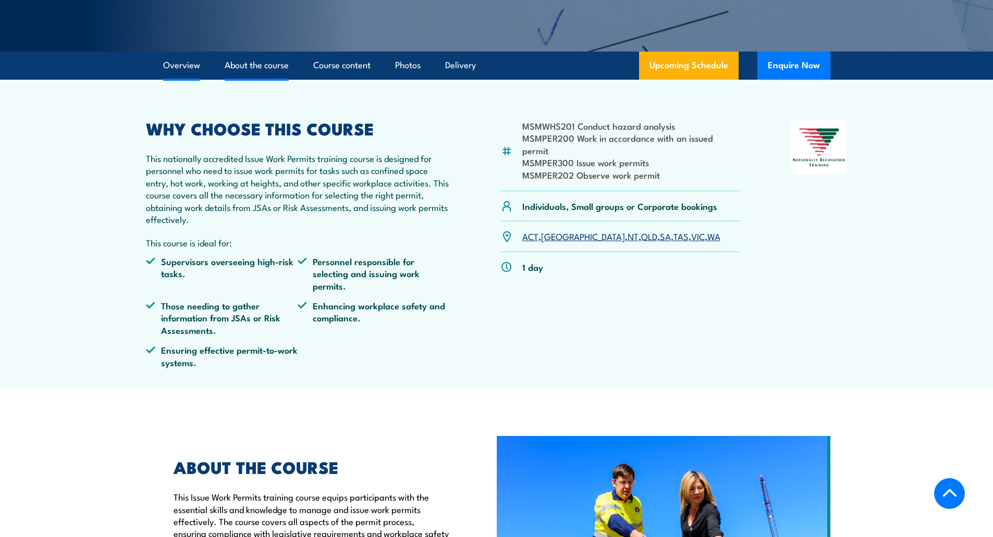 This screenshot has width=993, height=537. I want to click on li: Enhancing workplace safety and compliance., so click(374, 318).